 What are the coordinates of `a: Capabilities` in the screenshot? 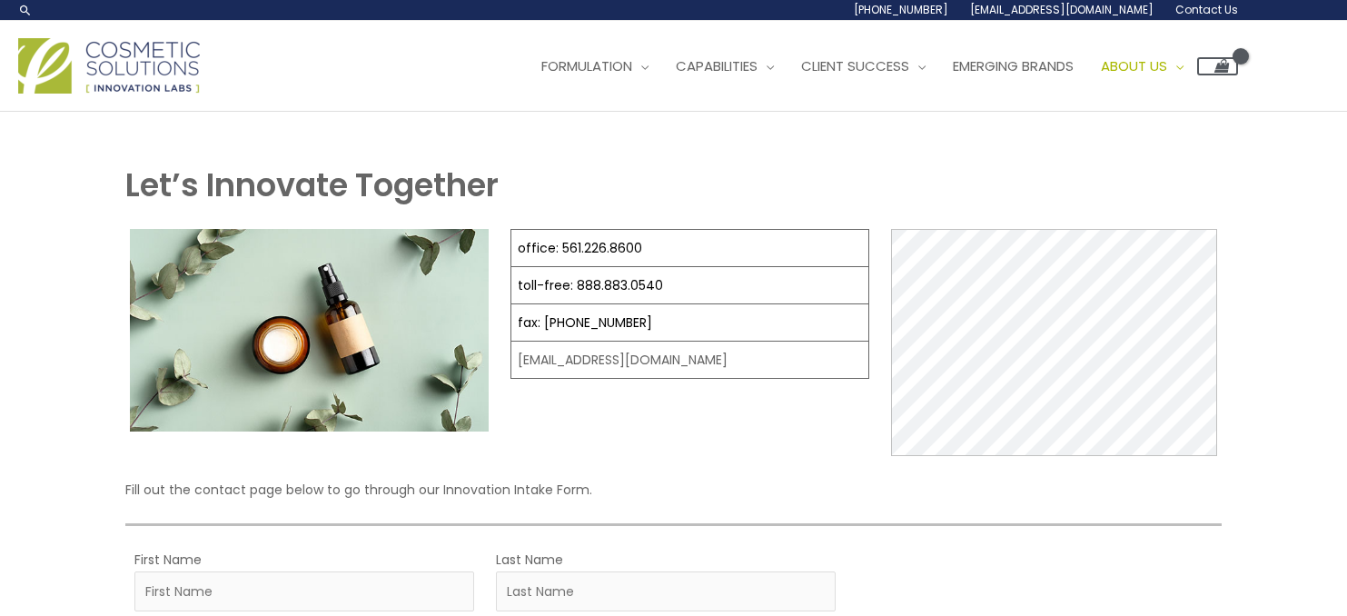 It's located at (725, 66).